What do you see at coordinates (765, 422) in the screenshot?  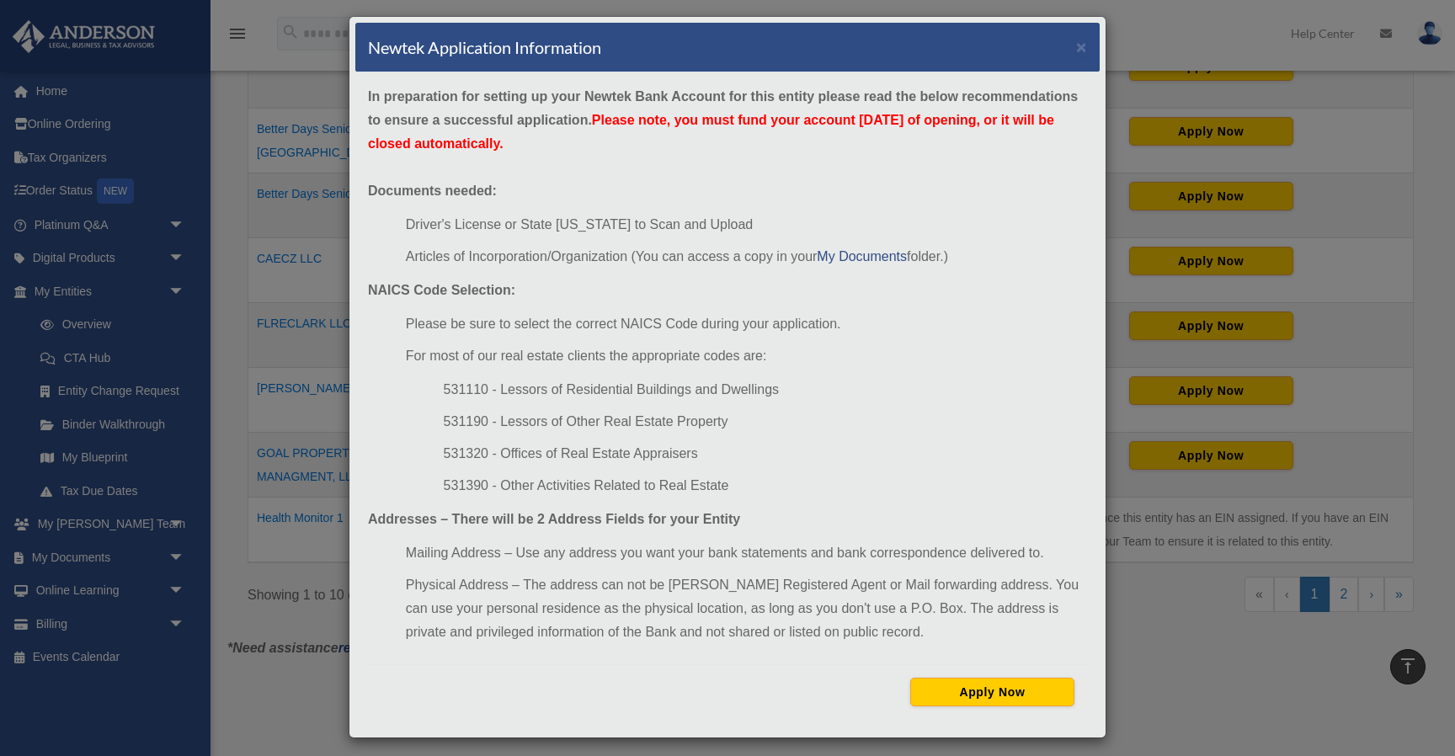 I see `li: 531190 - Lessors of Other Real Estate Property` at bounding box center [765, 422].